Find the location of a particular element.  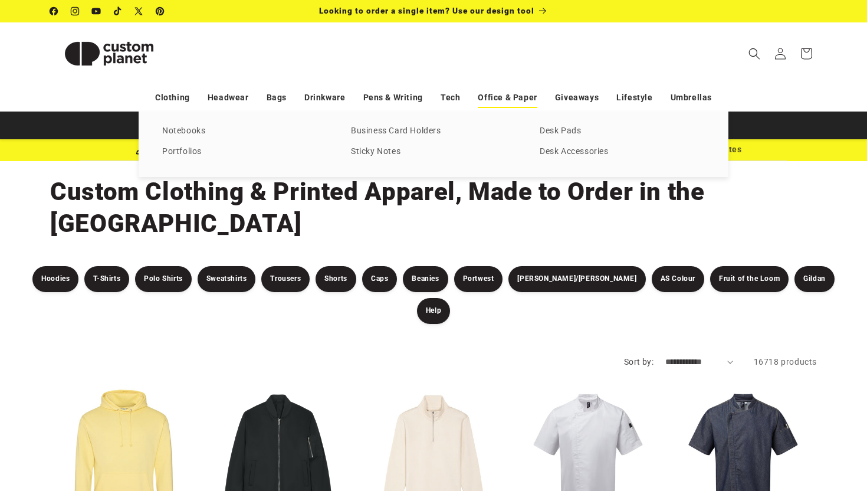

a: Headwear is located at coordinates (228, 97).